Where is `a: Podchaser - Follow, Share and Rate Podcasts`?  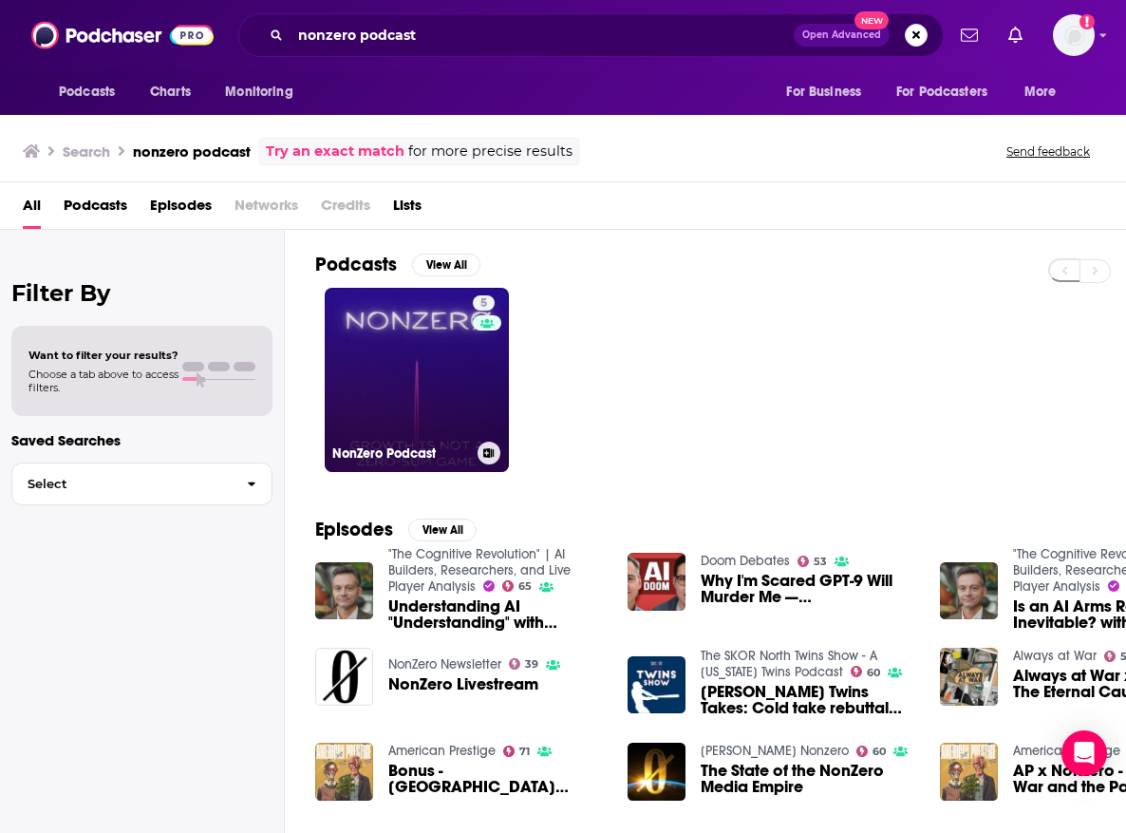
a: Podchaser - Follow, Share and Rate Podcasts is located at coordinates (122, 35).